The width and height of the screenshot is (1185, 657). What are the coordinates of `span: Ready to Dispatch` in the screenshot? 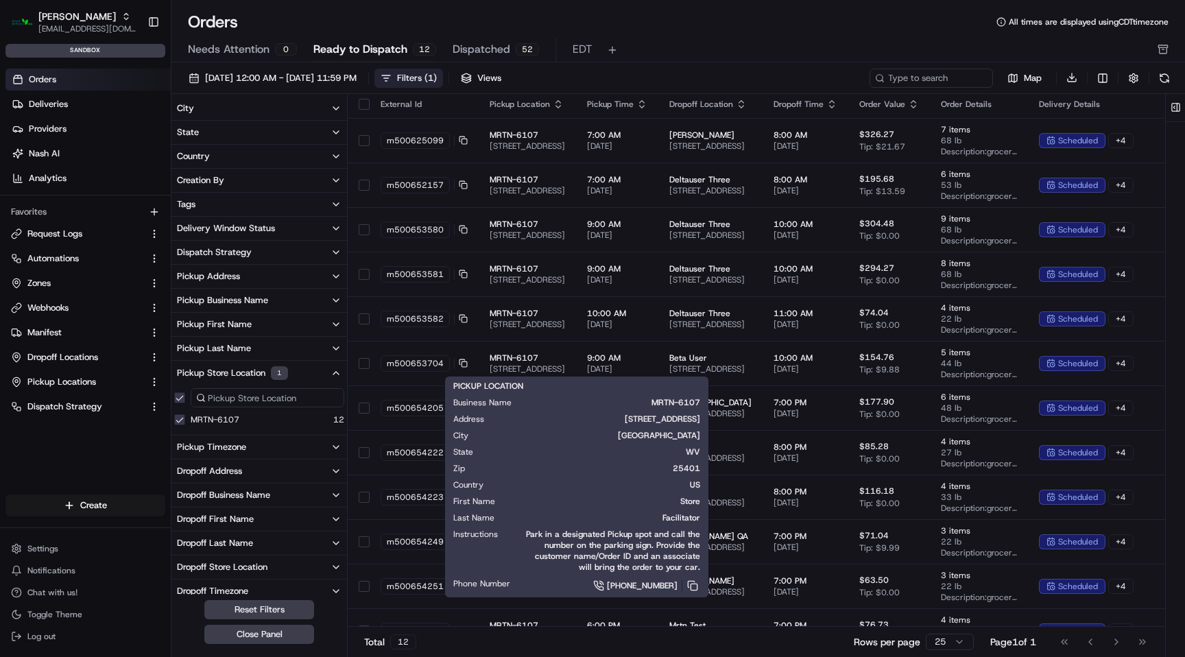 It's located at (360, 49).